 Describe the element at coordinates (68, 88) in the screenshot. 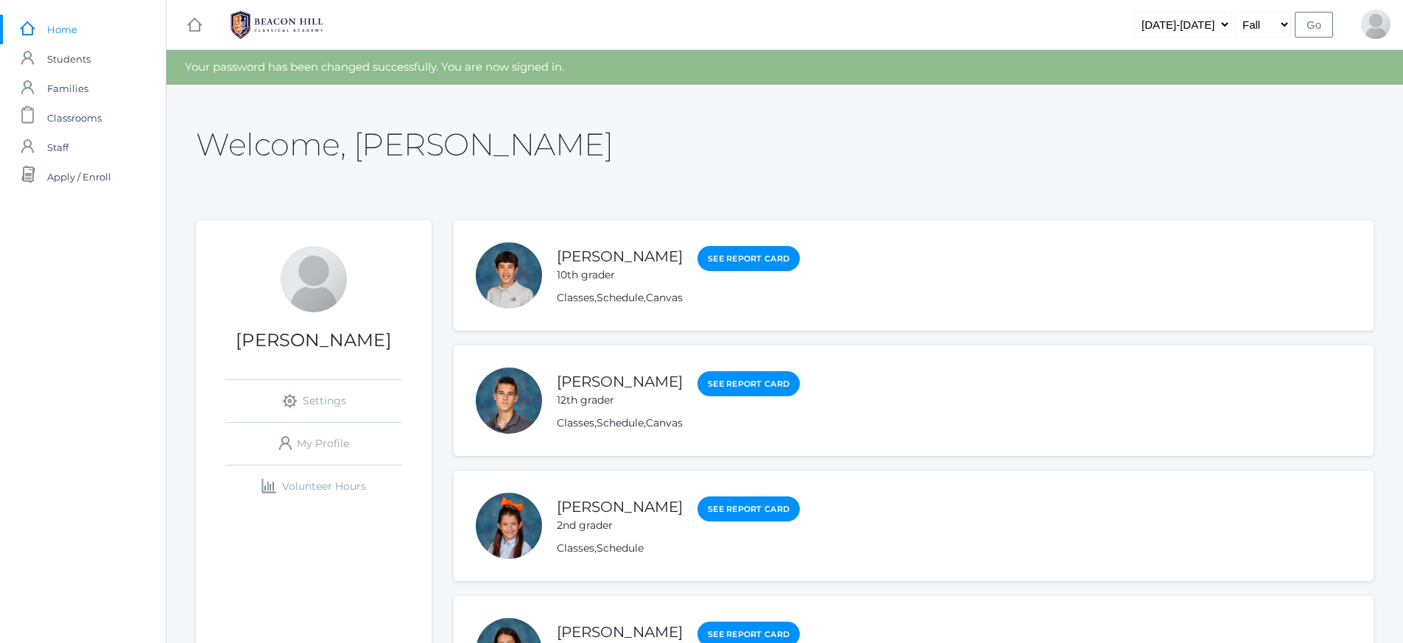

I see `span: Families` at that location.